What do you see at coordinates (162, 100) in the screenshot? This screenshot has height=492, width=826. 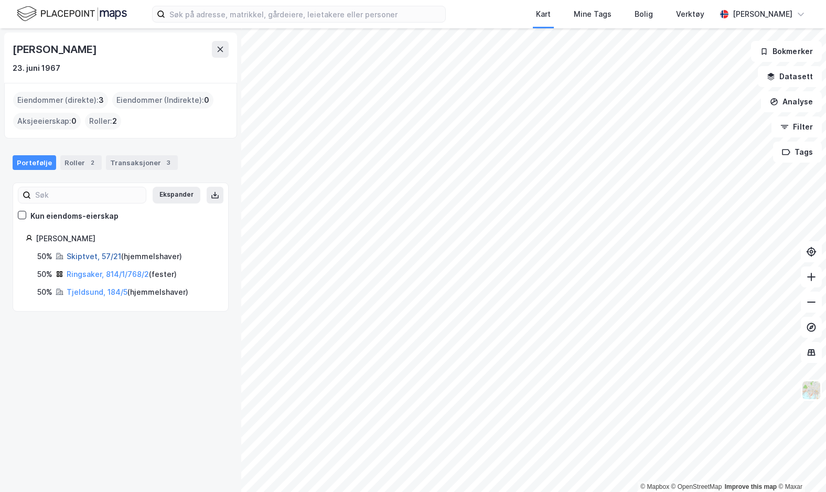 I see `div: Eiendommer (Indirekte) :` at bounding box center [162, 100].